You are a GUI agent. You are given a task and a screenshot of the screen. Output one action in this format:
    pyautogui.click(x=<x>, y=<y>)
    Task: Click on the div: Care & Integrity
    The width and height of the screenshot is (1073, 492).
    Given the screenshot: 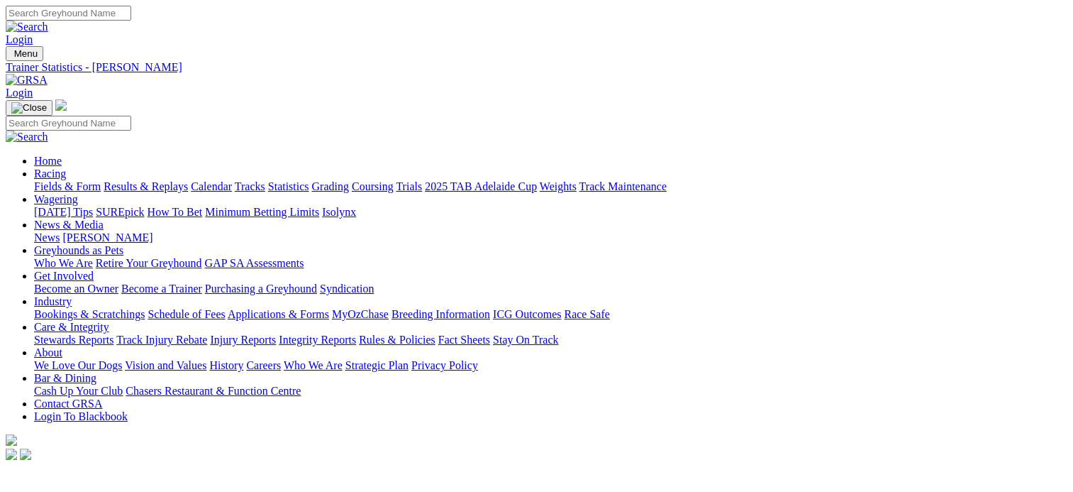 What is the action you would take?
    pyautogui.click(x=551, y=340)
    